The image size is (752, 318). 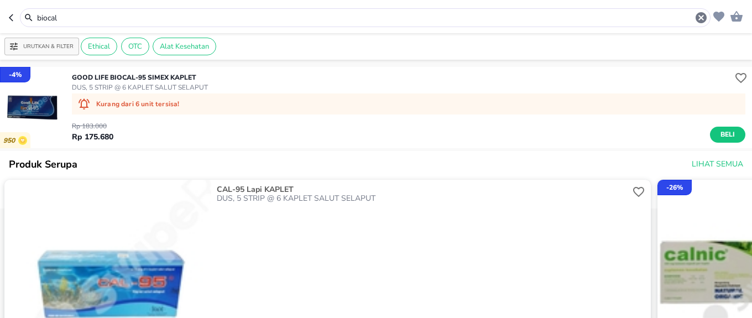 What do you see at coordinates (728, 134) in the screenshot?
I see `span: Beli` at bounding box center [728, 134].